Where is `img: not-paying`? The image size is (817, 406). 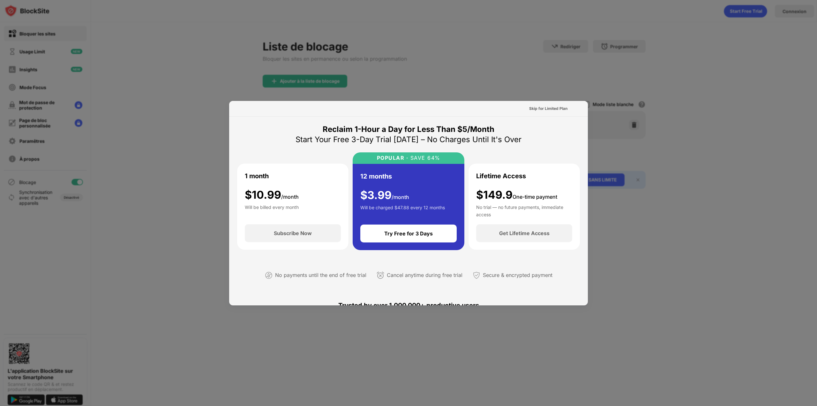
img: not-paying is located at coordinates (269, 275).